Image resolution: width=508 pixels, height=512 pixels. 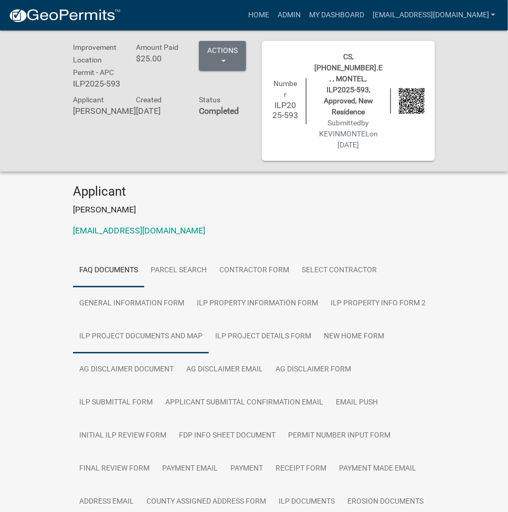 I want to click on span: Amount Paid, so click(x=157, y=47).